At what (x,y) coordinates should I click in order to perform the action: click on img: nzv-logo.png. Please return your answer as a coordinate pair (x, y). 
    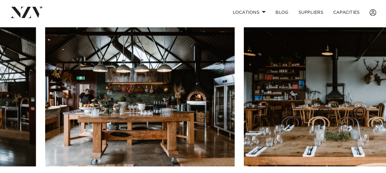
    Looking at the image, I should click on (26, 12).